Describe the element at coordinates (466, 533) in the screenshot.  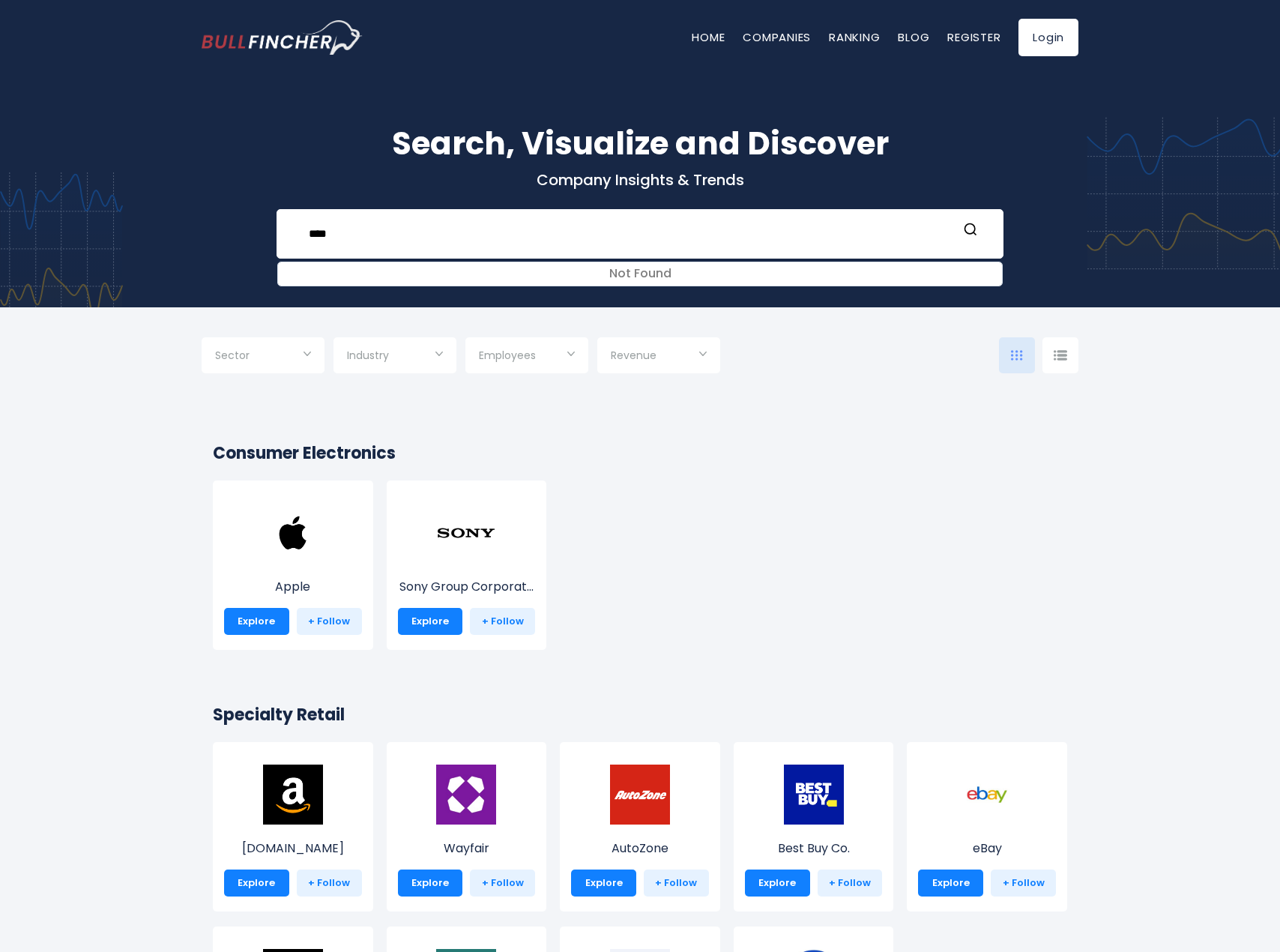
I see `img: SONY.png` at that location.